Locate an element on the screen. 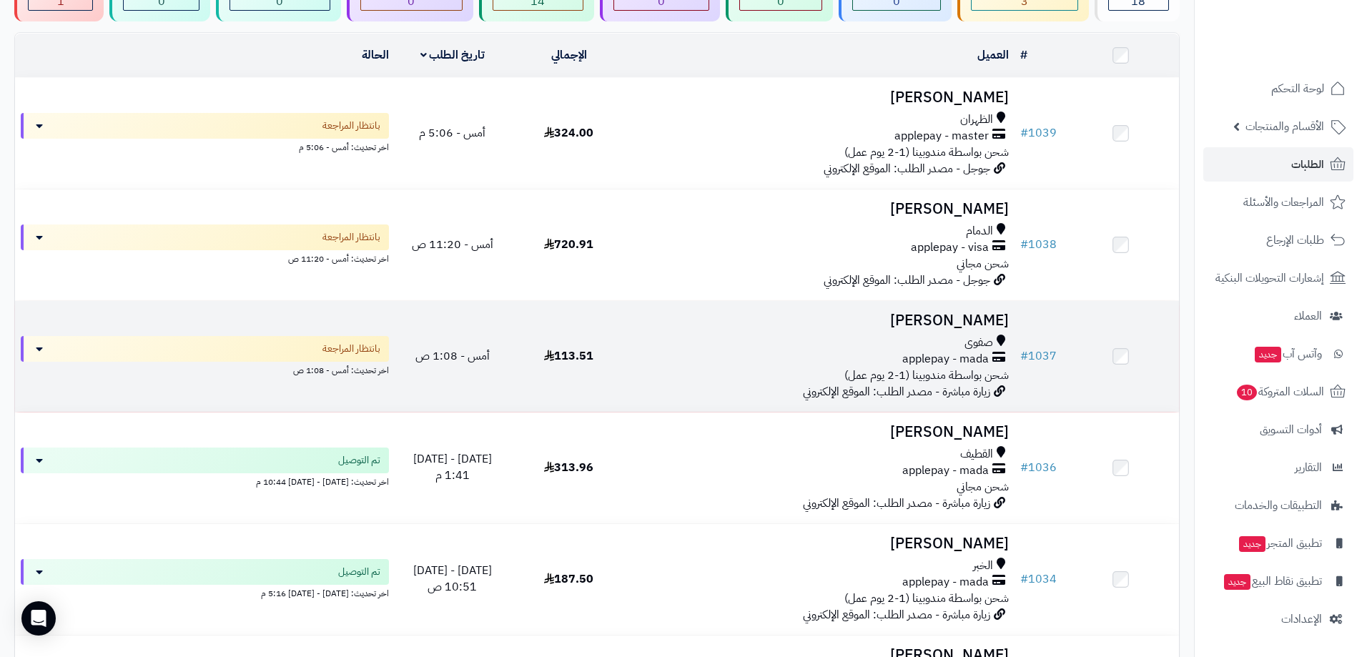 This screenshot has width=1362, height=657. a: تاريخ الطلب is located at coordinates (453, 55).